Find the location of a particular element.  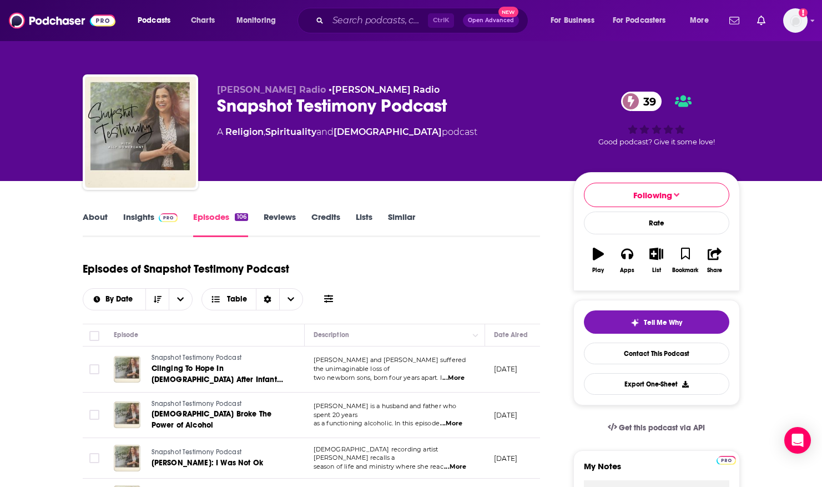

div: Bookmark is located at coordinates (685, 270).